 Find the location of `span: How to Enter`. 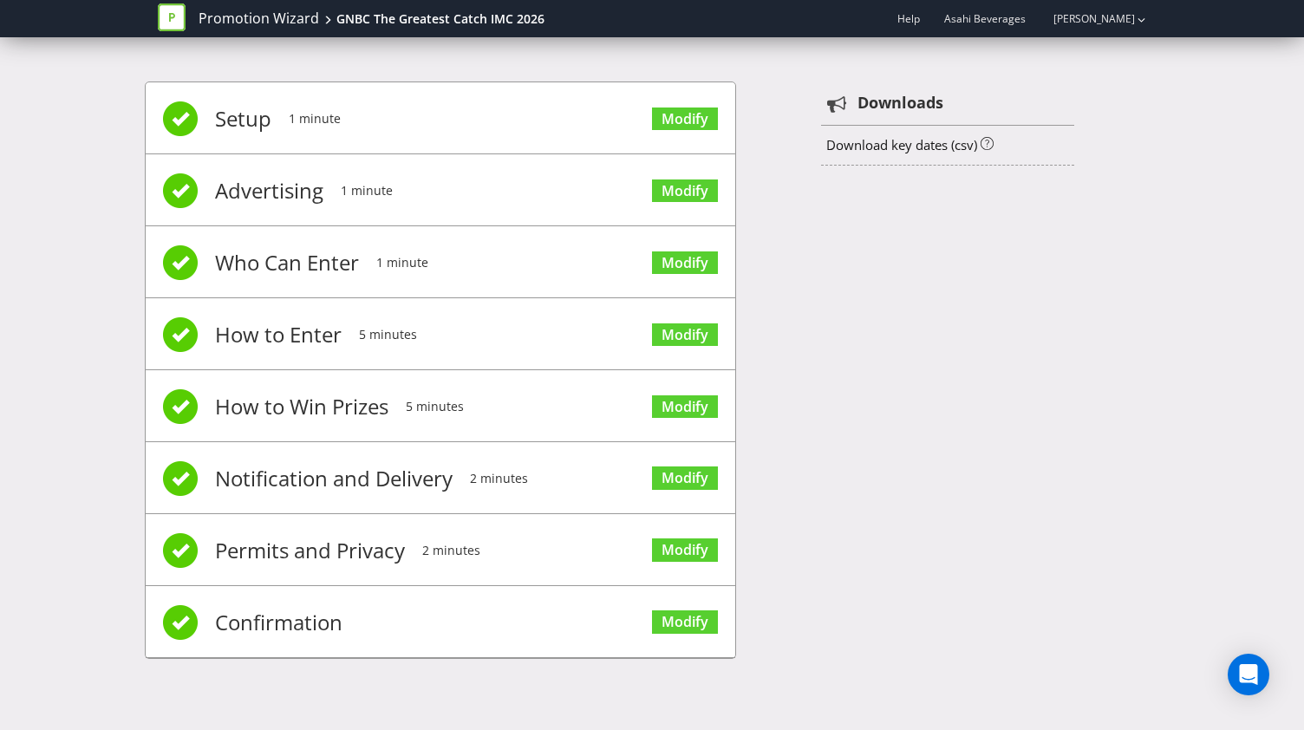

span: How to Enter is located at coordinates (278, 335).